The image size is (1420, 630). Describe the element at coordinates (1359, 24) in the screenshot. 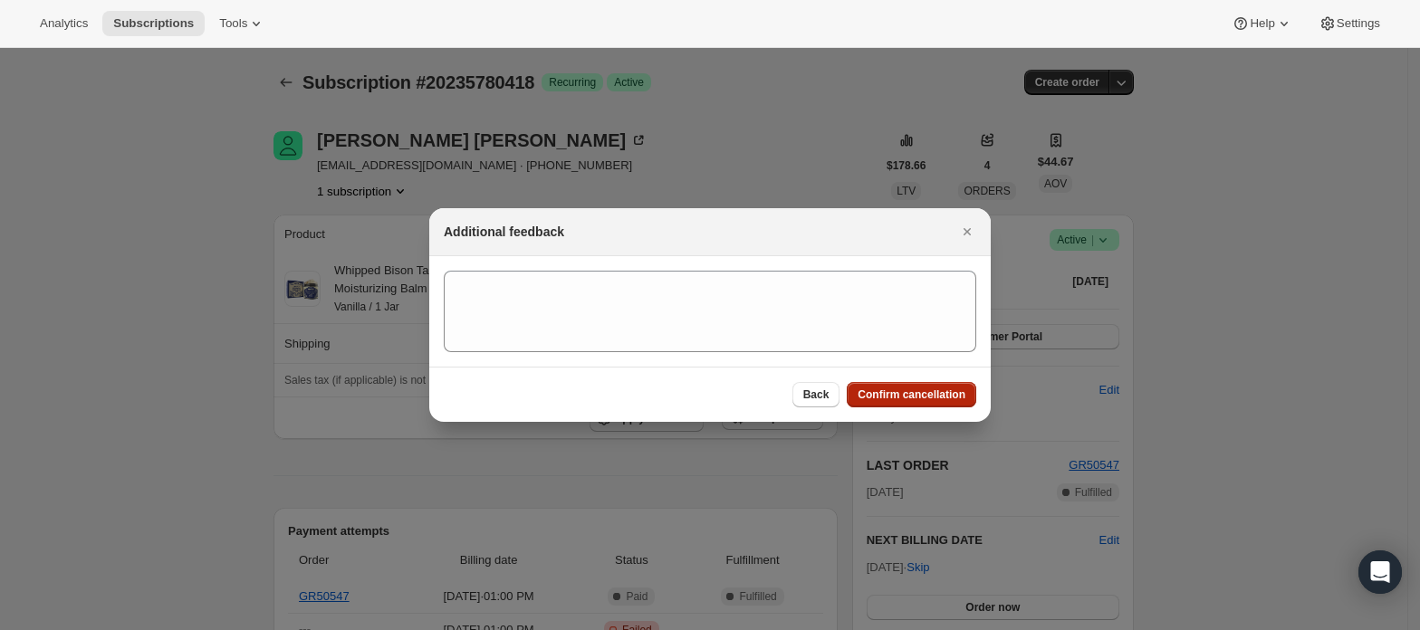

I see `span: Settings` at that location.